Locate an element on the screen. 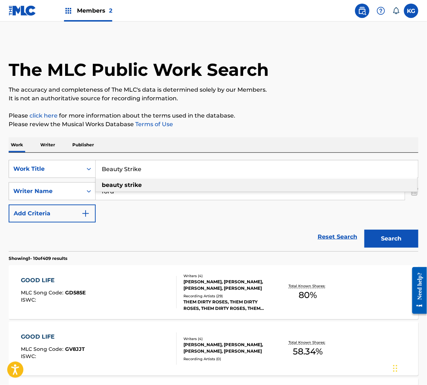  img: MLC Logo is located at coordinates (22, 10).